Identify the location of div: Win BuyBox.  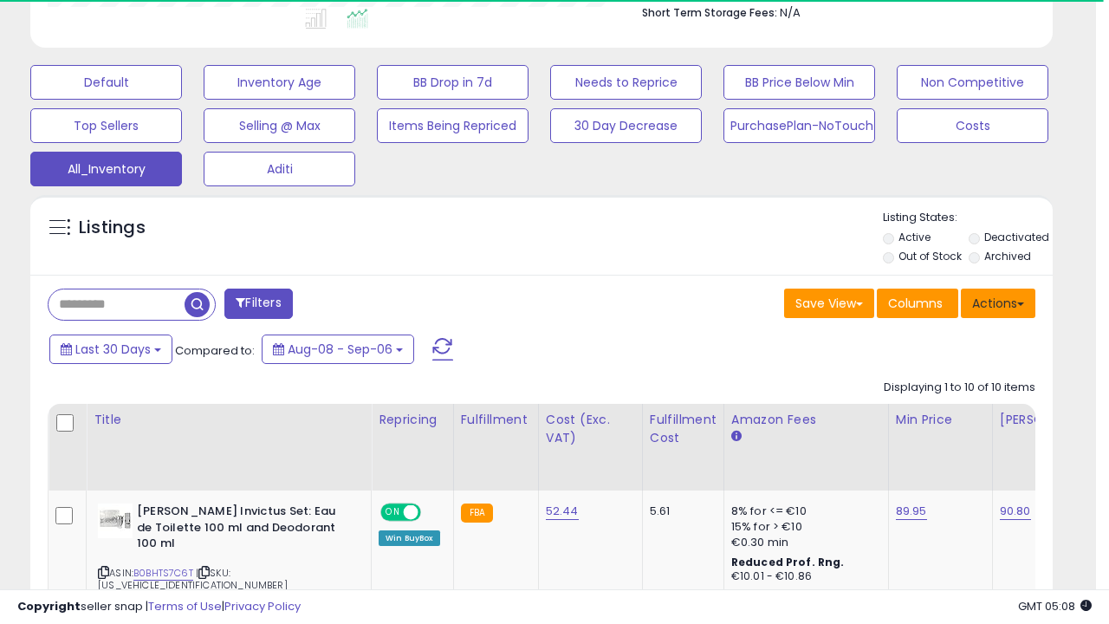
(409, 538).